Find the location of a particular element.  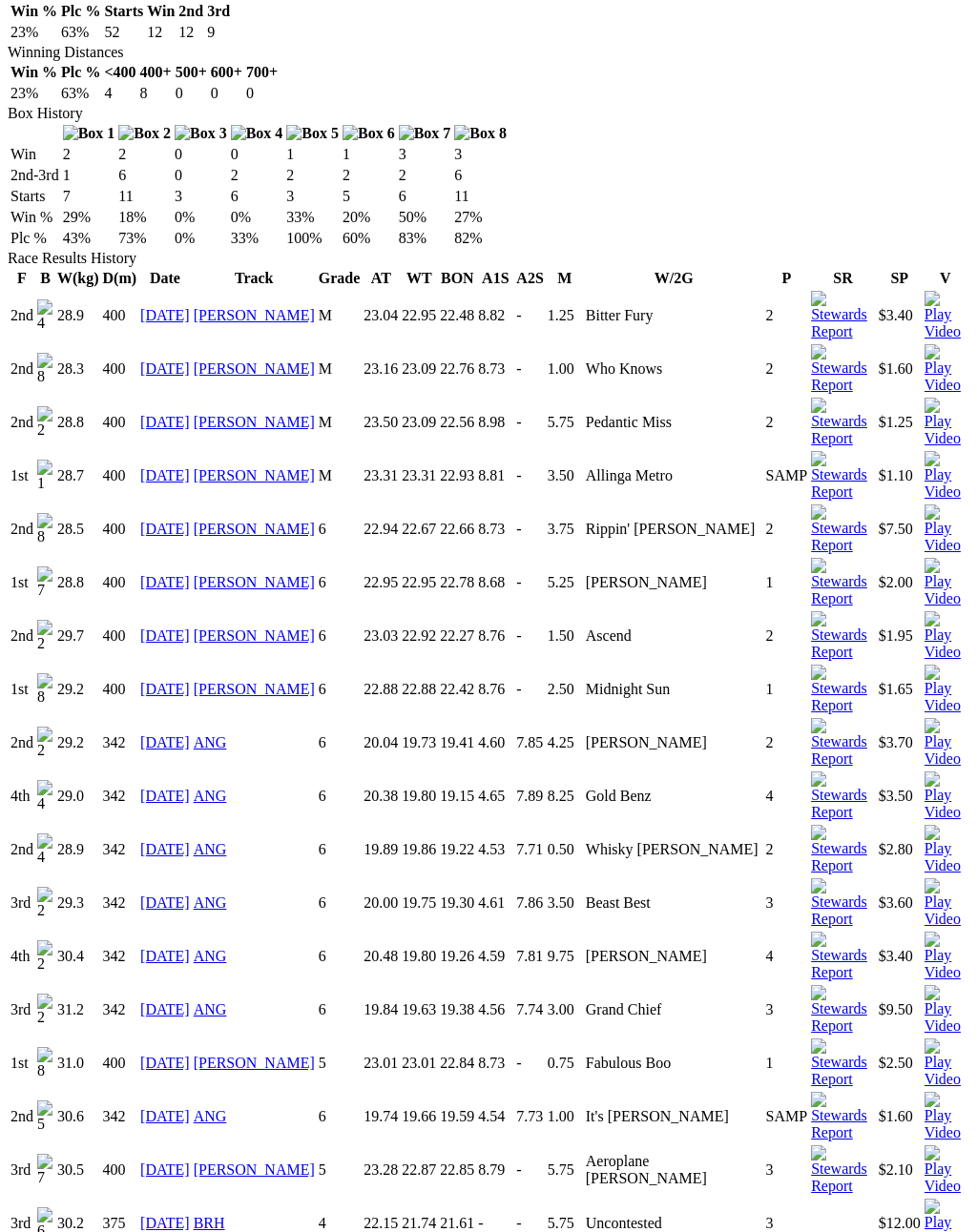

td: $7.50 is located at coordinates (899, 529).